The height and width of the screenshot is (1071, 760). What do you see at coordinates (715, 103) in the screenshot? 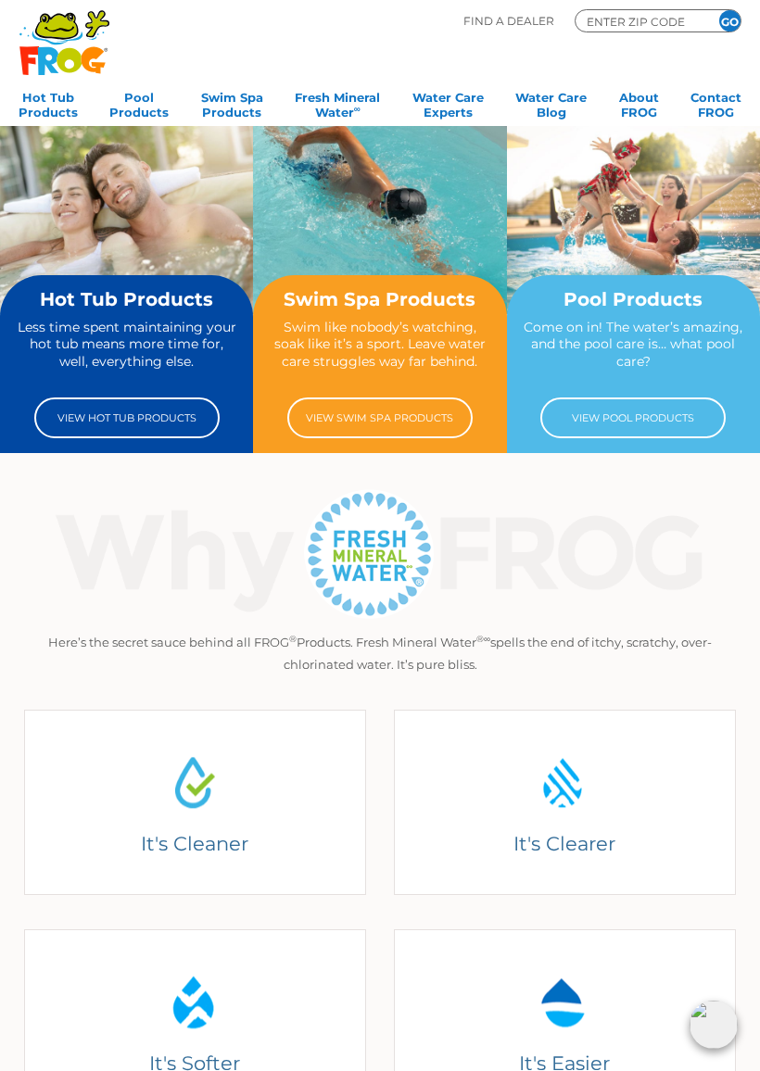
I see `a: ContactFROG` at bounding box center [715, 103].